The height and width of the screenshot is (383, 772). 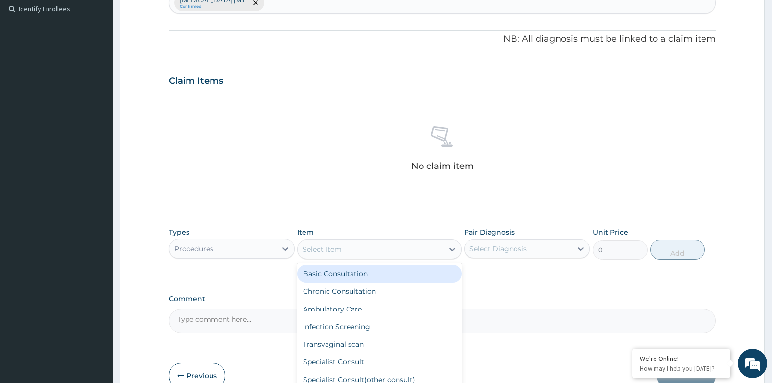 What do you see at coordinates (681, 358) in the screenshot?
I see `div: We're Online!` at bounding box center [681, 358].